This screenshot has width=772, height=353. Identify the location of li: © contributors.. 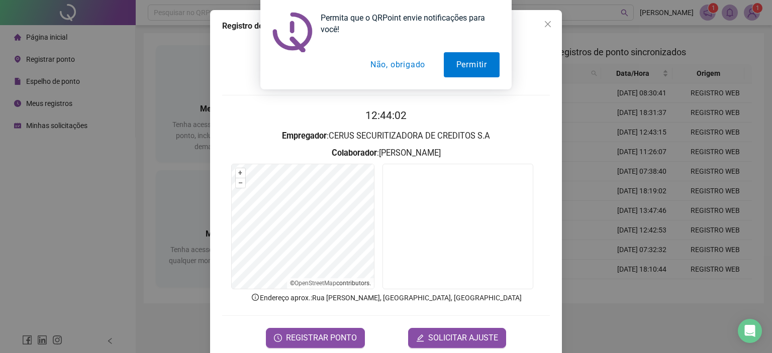
(330, 284).